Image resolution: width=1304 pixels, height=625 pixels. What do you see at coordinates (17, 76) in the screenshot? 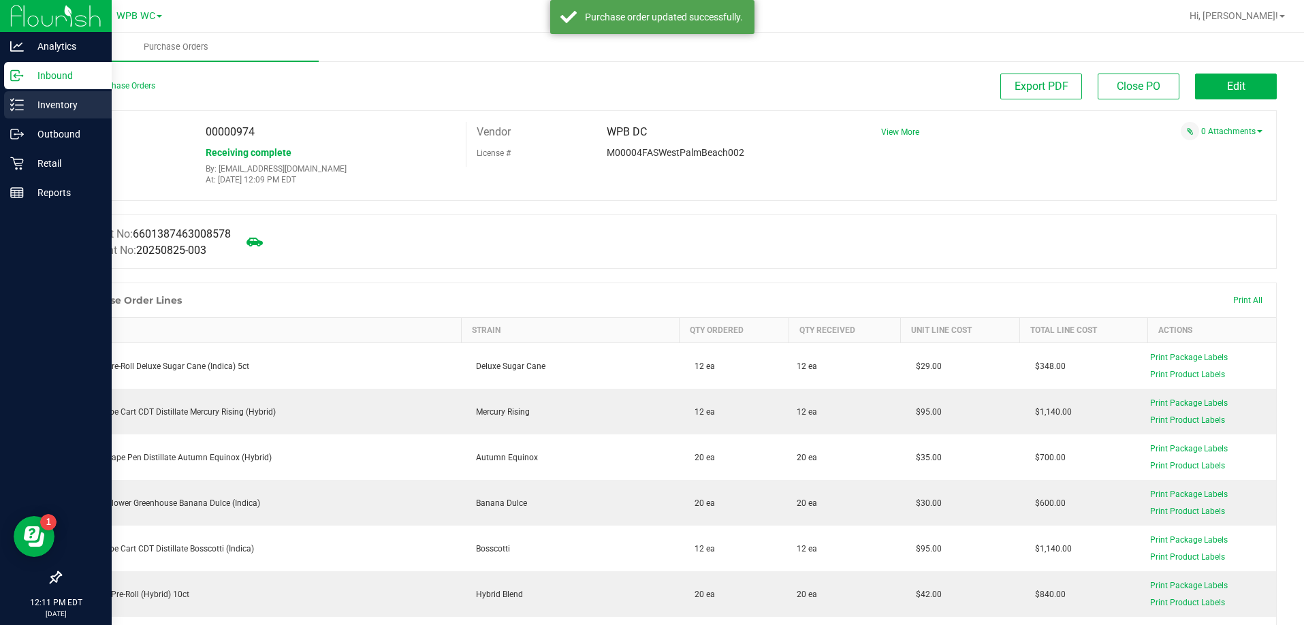
I see `inline-svg: Inbound` at bounding box center [17, 76].